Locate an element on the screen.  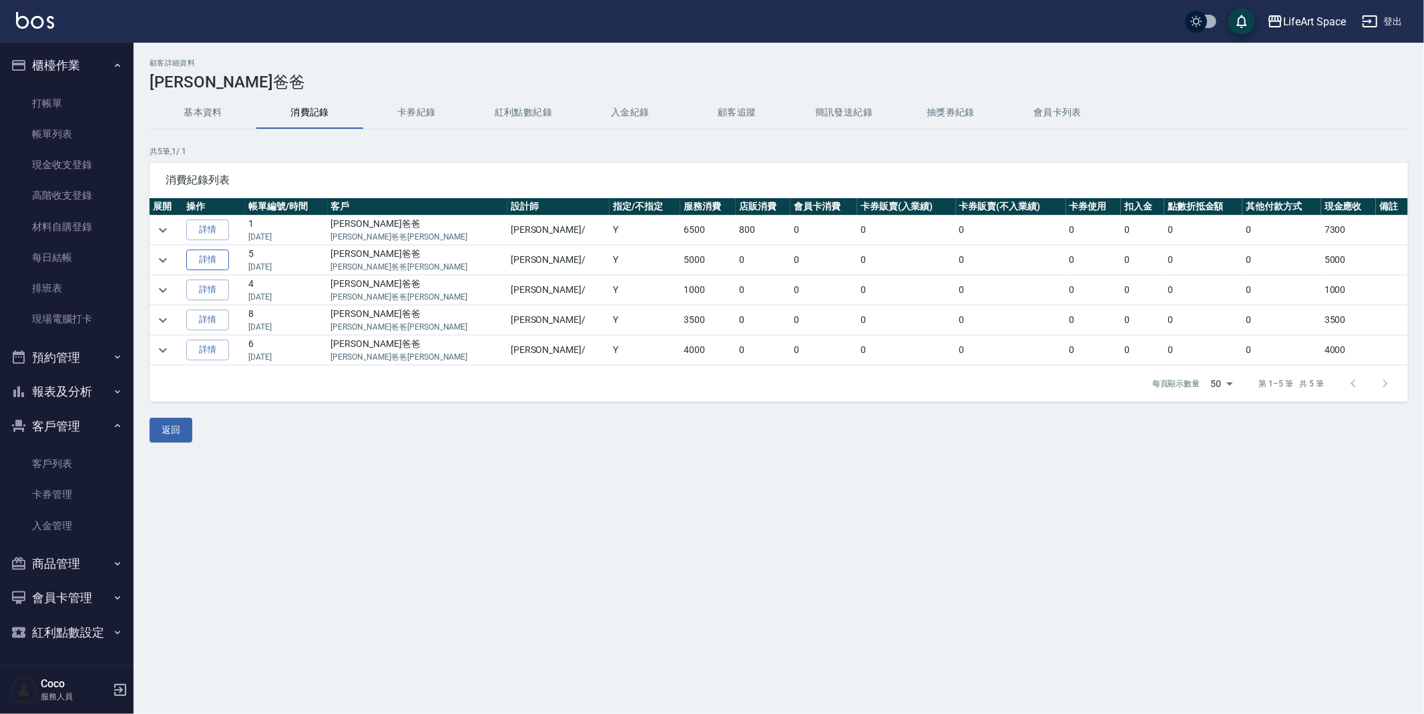
button: 消費記錄 is located at coordinates (310, 113).